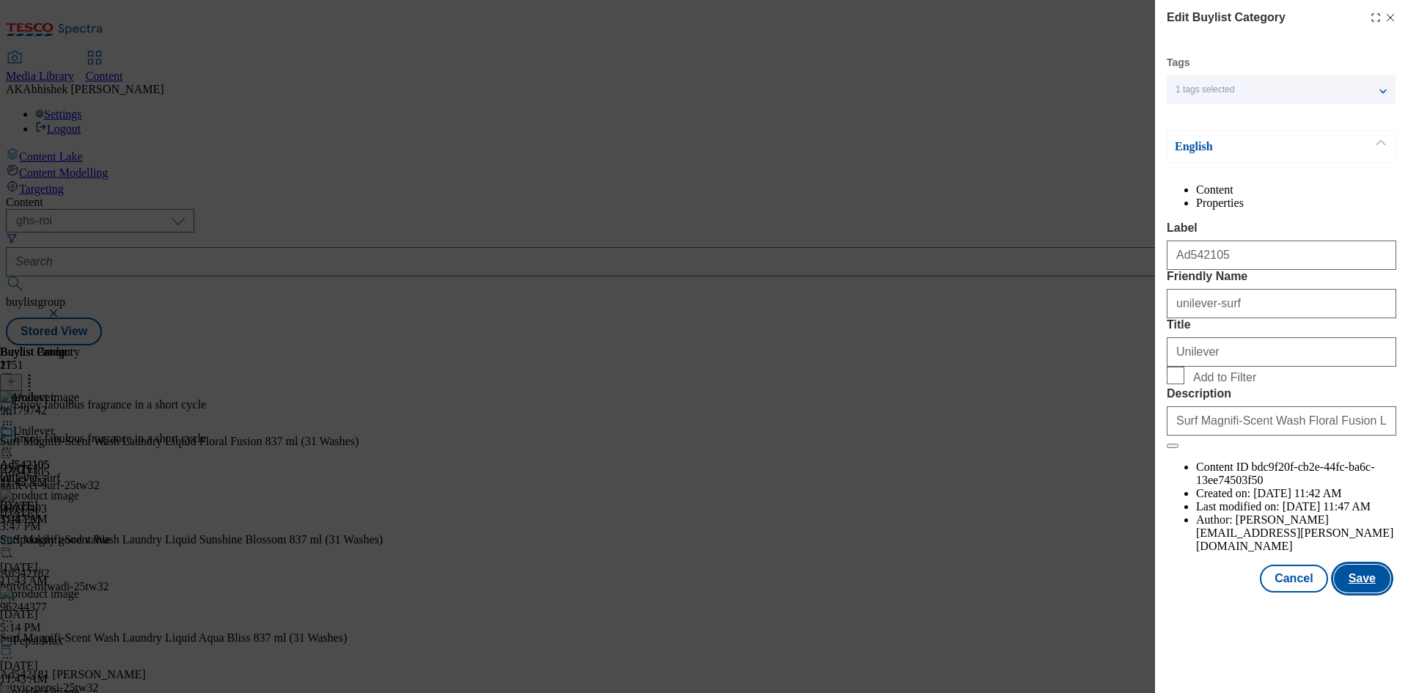 This screenshot has height=693, width=1408. I want to click on span: 1 tags selected, so click(1205, 89).